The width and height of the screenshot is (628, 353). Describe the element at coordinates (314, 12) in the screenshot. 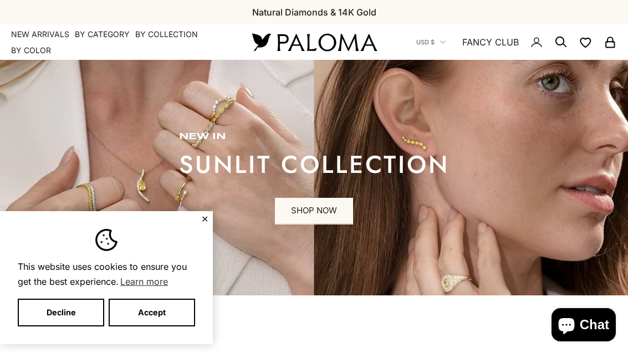

I see `p: Natural Diamonds & 14K Gold` at that location.